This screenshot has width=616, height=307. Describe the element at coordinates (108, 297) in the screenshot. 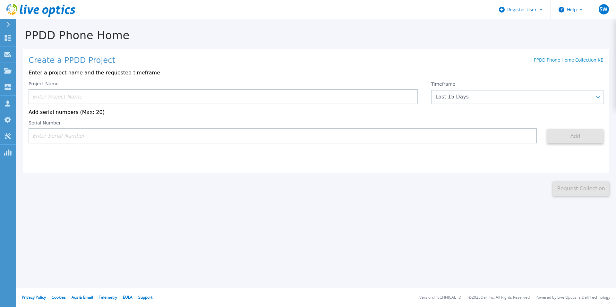

I see `a: Telemetry` at that location.